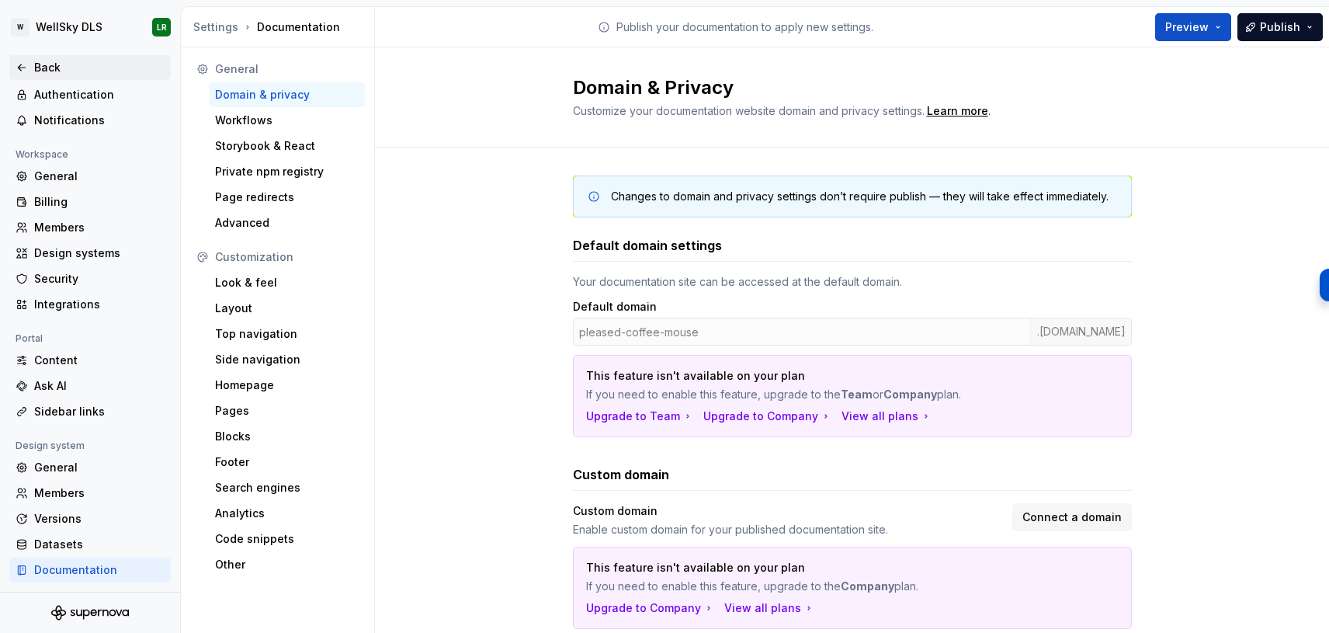 This screenshot has height=633, width=1329. Describe the element at coordinates (852, 282) in the screenshot. I see `div: Your documentation site can be accessed at the default domain.` at that location.